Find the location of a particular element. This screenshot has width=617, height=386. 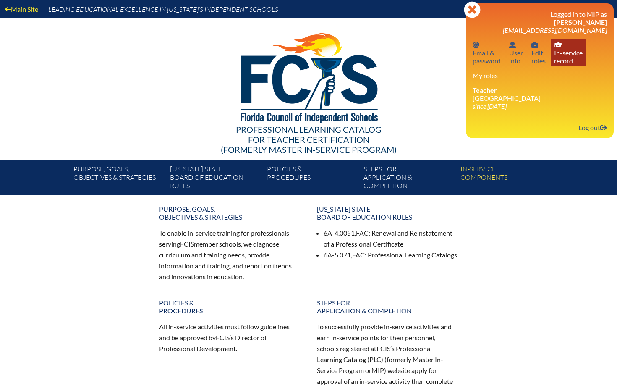

a: Log outLog out is located at coordinates (593, 127).